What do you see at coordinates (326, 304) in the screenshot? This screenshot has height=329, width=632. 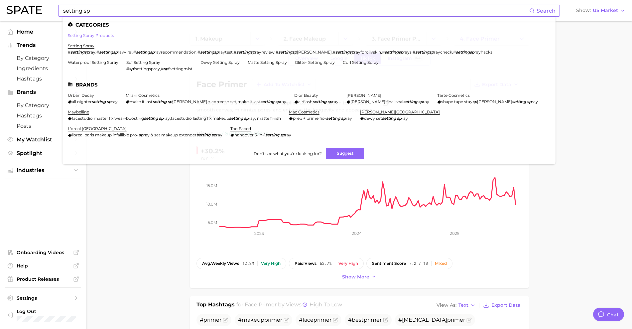 I see `span: high to low` at bounding box center [326, 304].